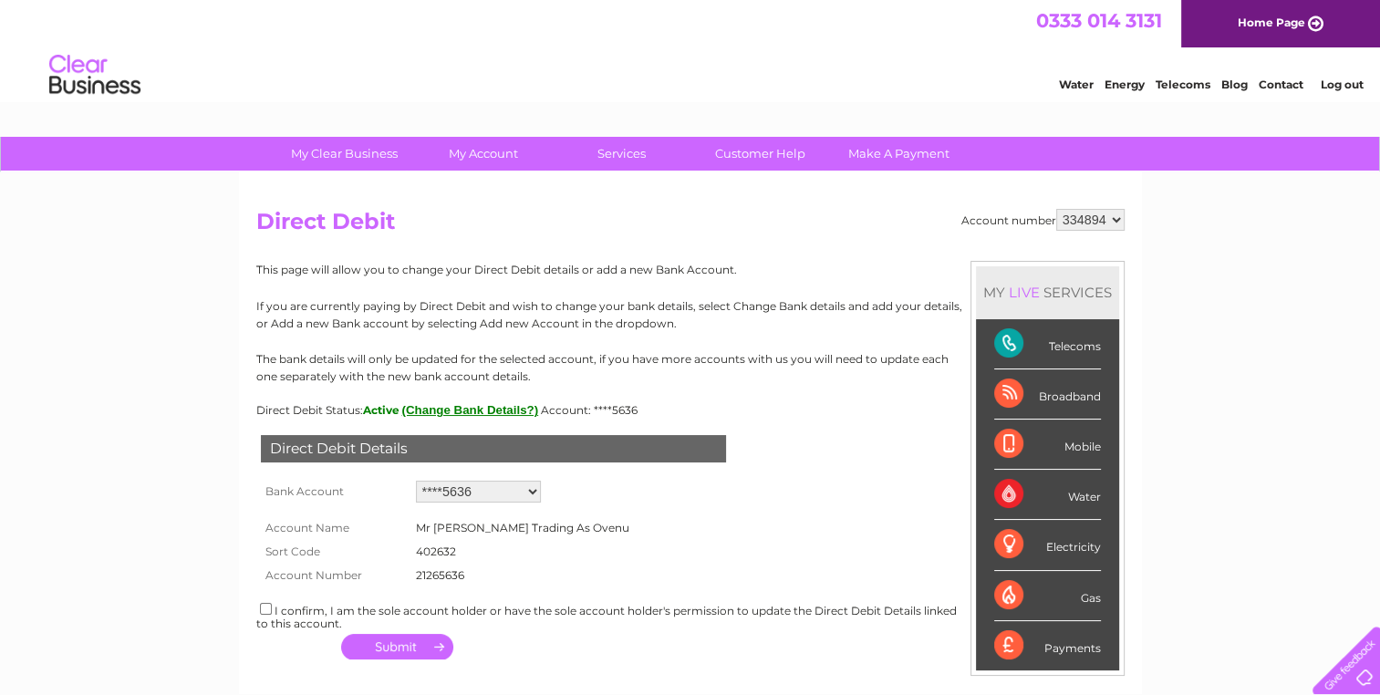  Describe the element at coordinates (1183, 84) in the screenshot. I see `a: Telecoms` at that location.